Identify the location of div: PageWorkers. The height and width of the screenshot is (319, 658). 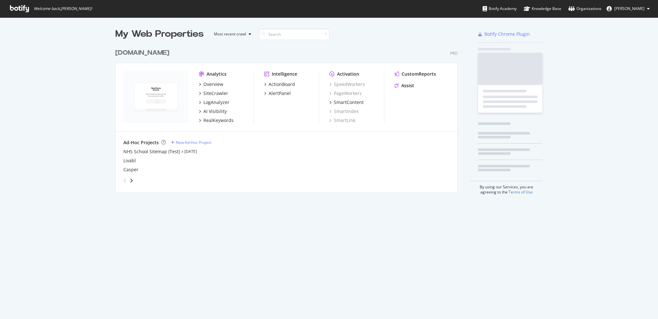
(346, 93).